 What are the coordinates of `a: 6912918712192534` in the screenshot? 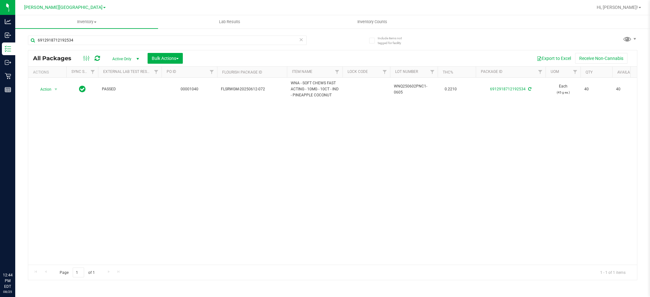 It's located at (508, 89).